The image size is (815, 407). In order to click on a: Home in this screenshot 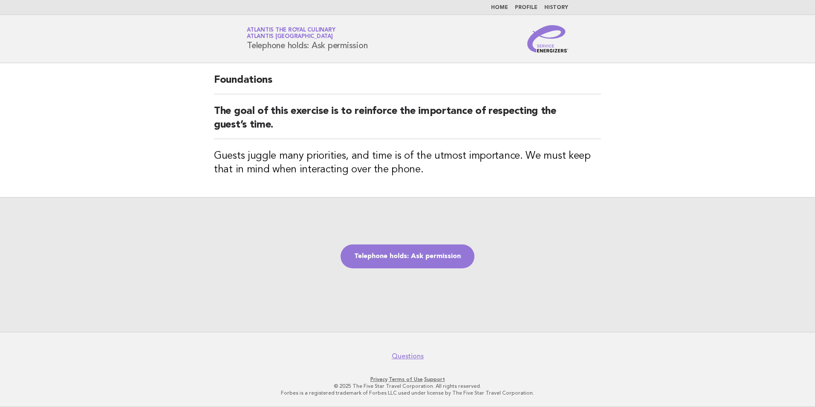, I will do `click(500, 8)`.